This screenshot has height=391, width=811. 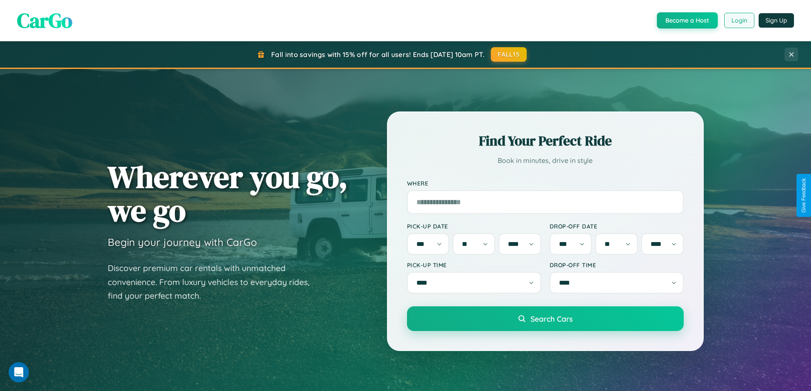 I want to click on button: Search Cars, so click(x=545, y=319).